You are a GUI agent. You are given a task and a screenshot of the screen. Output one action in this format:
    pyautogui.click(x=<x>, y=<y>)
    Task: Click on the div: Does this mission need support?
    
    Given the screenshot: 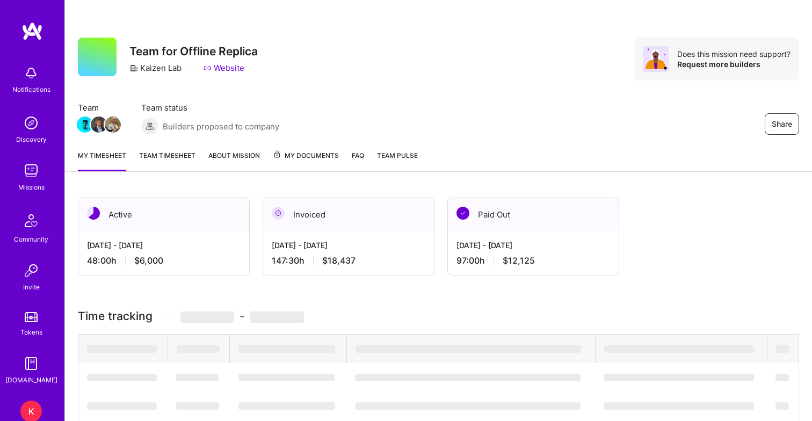 What is the action you would take?
    pyautogui.click(x=734, y=54)
    